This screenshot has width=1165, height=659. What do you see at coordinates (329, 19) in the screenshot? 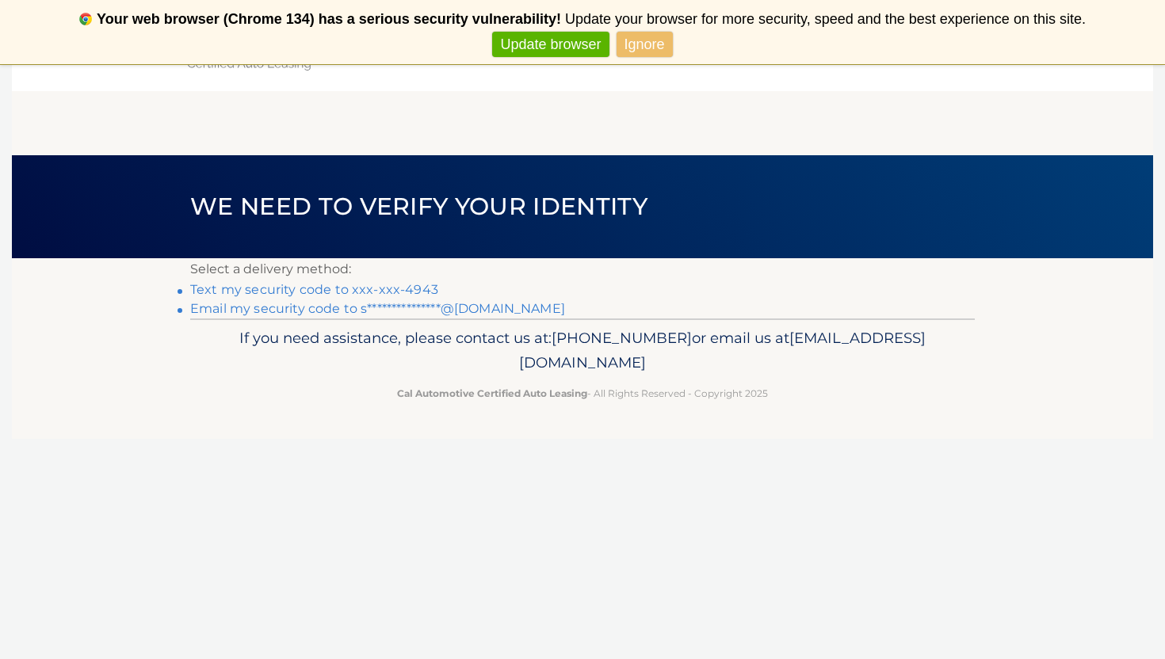
I see `b: Your web browser (Chrome 134) has a serious security vulnerability!` at bounding box center [329, 19].